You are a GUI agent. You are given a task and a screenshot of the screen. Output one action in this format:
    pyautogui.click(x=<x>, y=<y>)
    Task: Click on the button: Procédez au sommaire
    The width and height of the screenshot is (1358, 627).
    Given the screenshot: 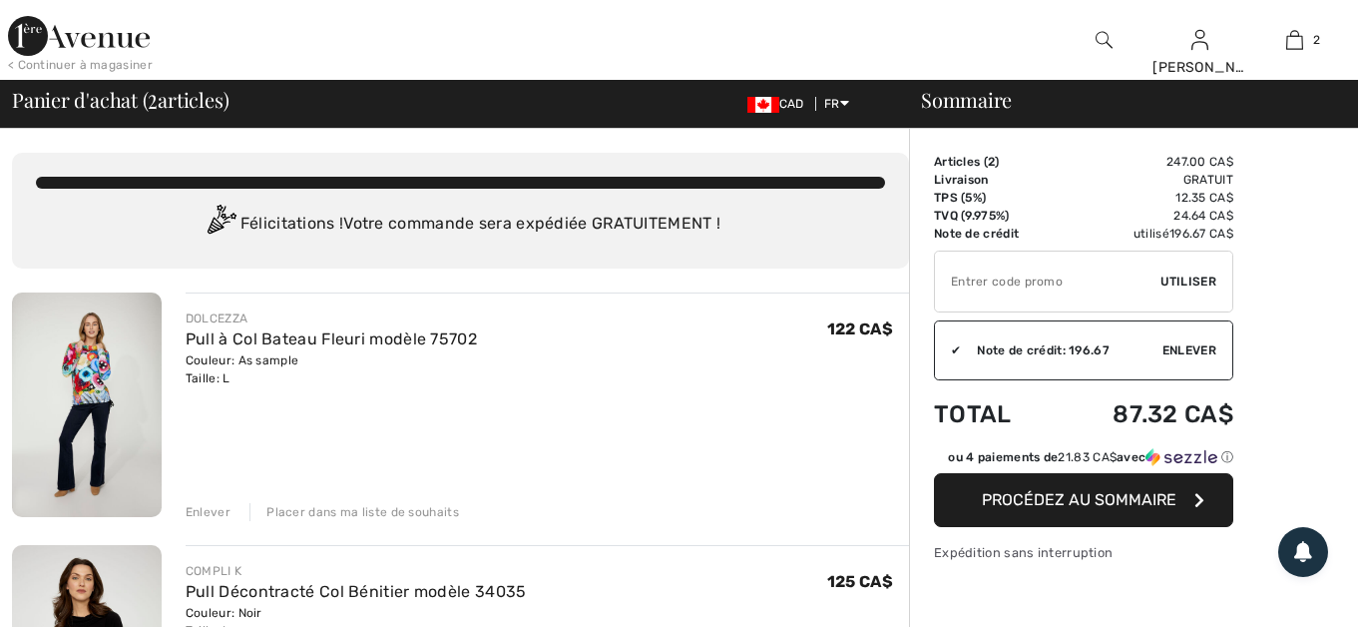 What is the action you would take?
    pyautogui.click(x=1083, y=500)
    